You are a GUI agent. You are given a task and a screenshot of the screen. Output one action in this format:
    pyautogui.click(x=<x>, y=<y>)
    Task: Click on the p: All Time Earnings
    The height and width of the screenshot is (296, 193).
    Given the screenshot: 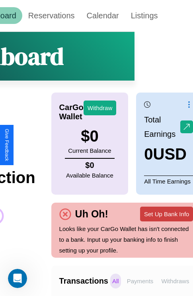 What is the action you would take?
    pyautogui.click(x=169, y=181)
    